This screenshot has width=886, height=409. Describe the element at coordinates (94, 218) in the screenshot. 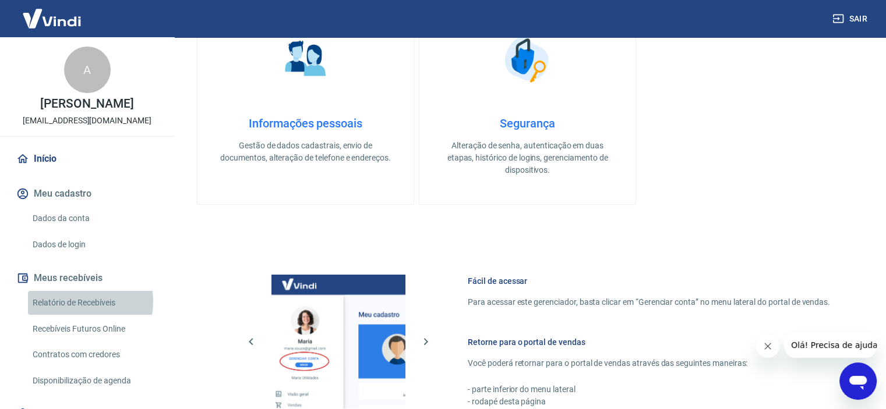

I see `a: Dados da conta` at that location.